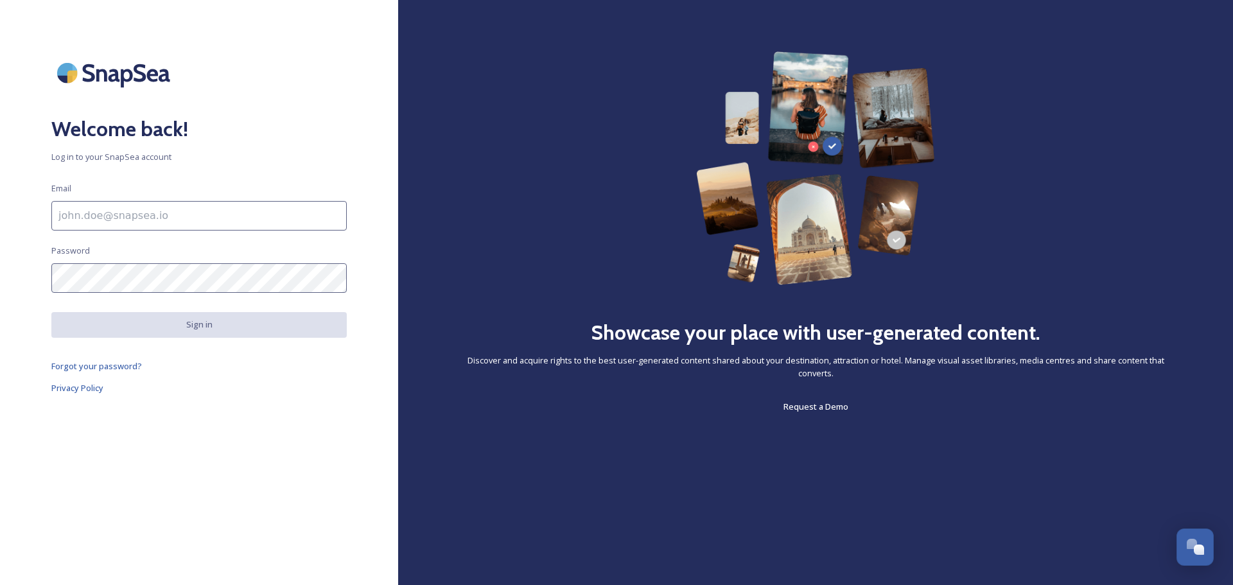  I want to click on span: Request a Demo, so click(815, 406).